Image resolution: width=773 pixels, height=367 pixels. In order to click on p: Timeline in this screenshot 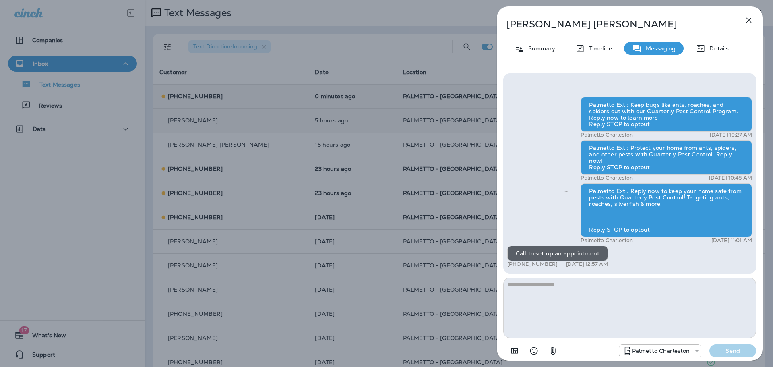, I will do `click(598, 48)`.